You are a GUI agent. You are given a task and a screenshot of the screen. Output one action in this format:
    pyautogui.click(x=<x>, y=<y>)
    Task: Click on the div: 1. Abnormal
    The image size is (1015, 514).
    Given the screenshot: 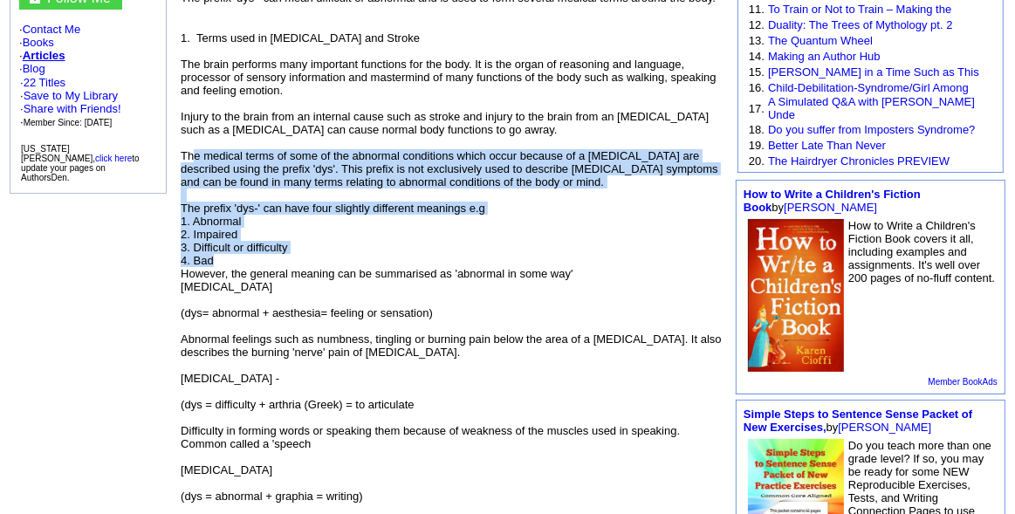 What is the action you would take?
    pyautogui.click(x=451, y=221)
    